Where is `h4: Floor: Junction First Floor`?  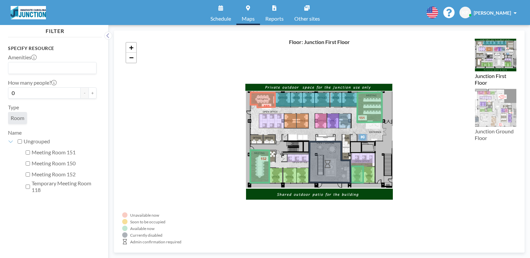
h4: Floor: Junction First Floor is located at coordinates (319, 42).